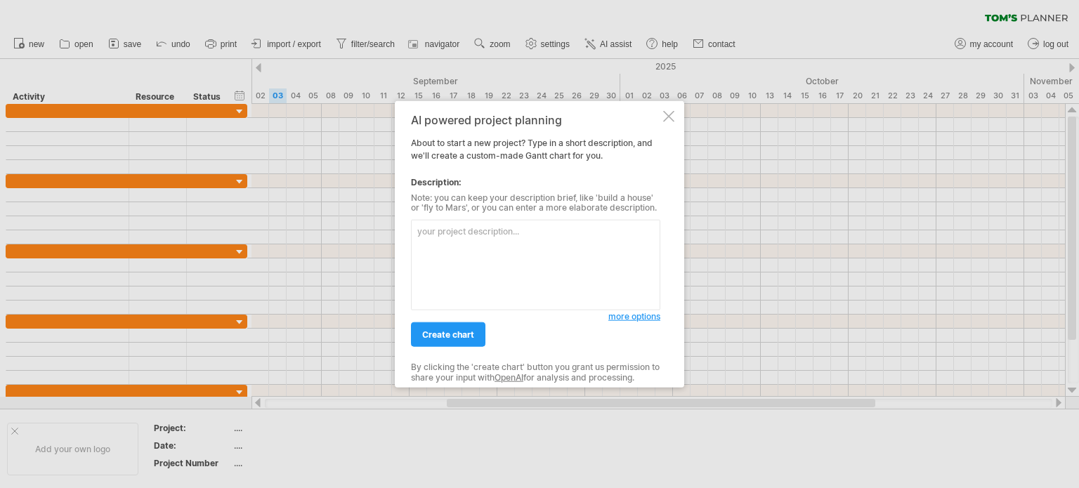  I want to click on span: create chart, so click(448, 334).